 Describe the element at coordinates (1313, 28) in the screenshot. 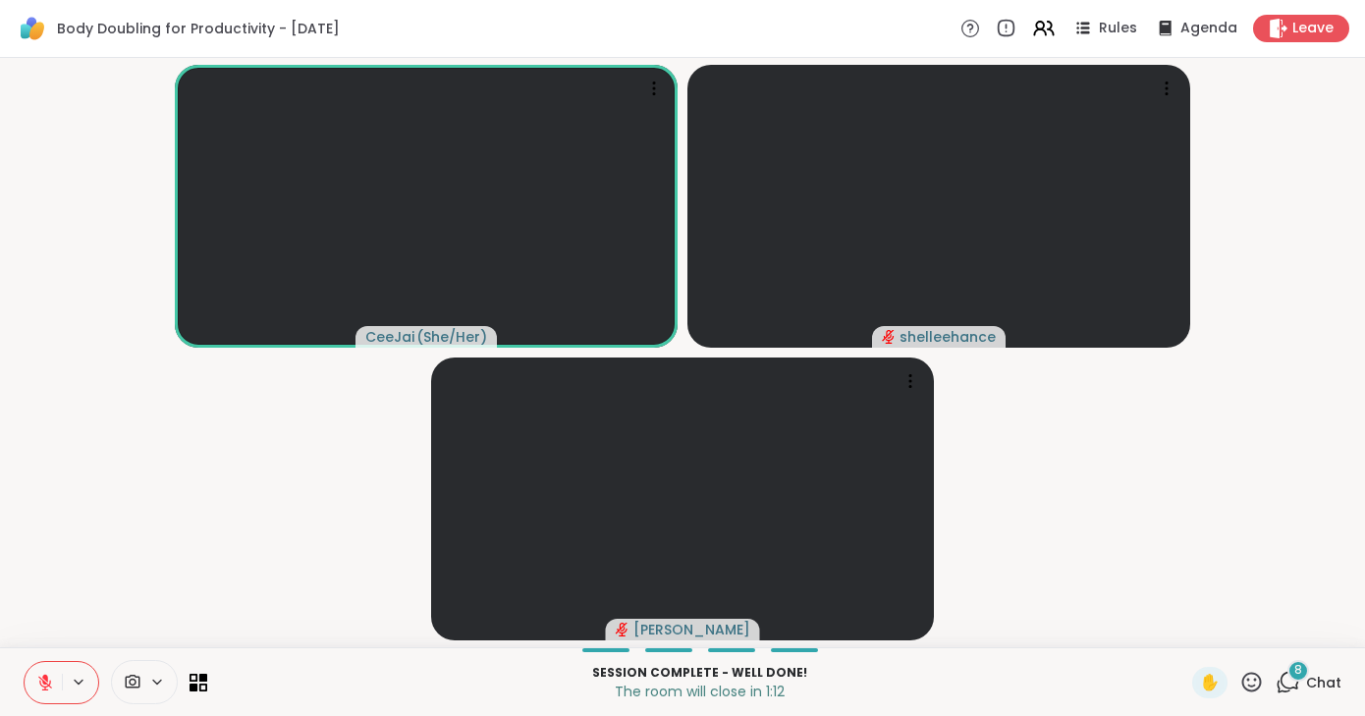

I see `span: Leave` at that location.